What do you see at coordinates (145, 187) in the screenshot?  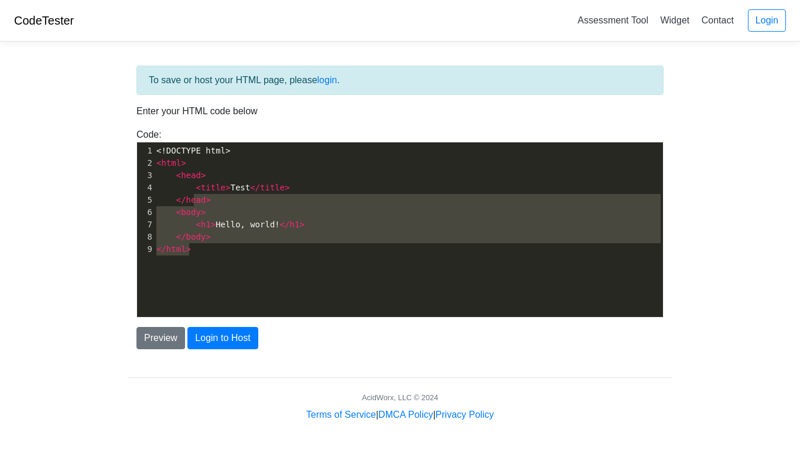 I see `div: 4` at bounding box center [145, 187].